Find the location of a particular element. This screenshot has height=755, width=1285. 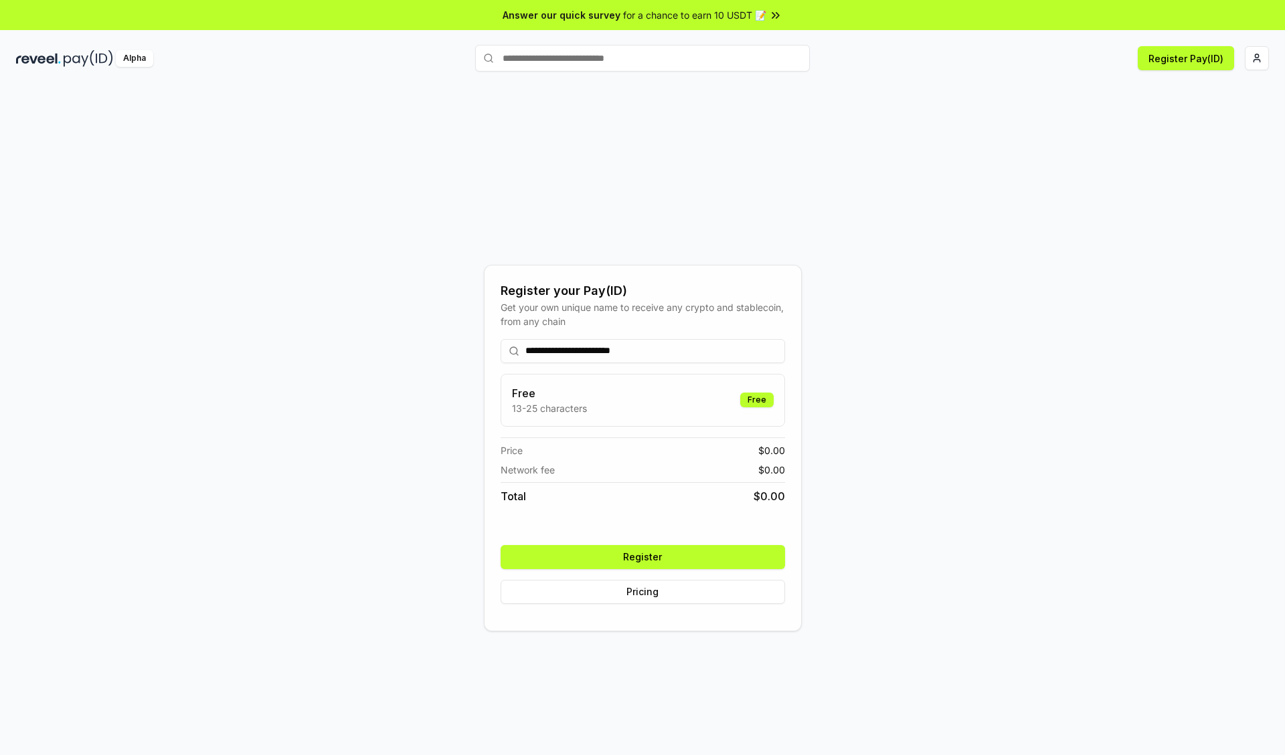

img: pay_id is located at coordinates (88, 58).